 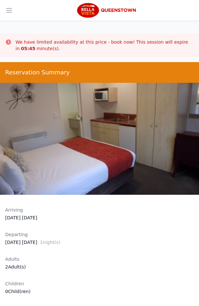 I want to click on dt: Departing, so click(x=99, y=235).